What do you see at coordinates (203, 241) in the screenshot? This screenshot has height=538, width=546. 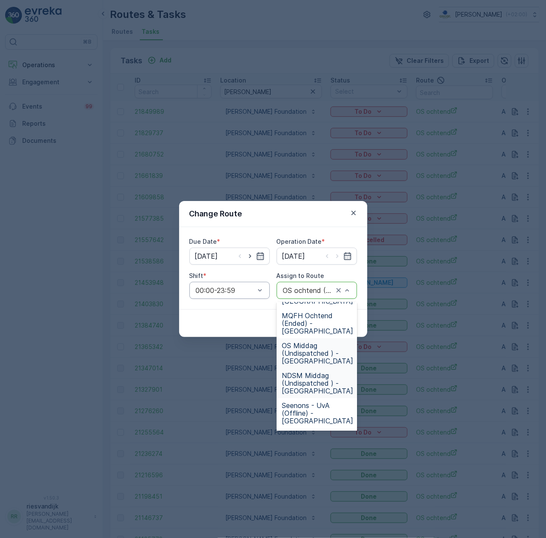 I see `label: Due Date` at bounding box center [203, 241].